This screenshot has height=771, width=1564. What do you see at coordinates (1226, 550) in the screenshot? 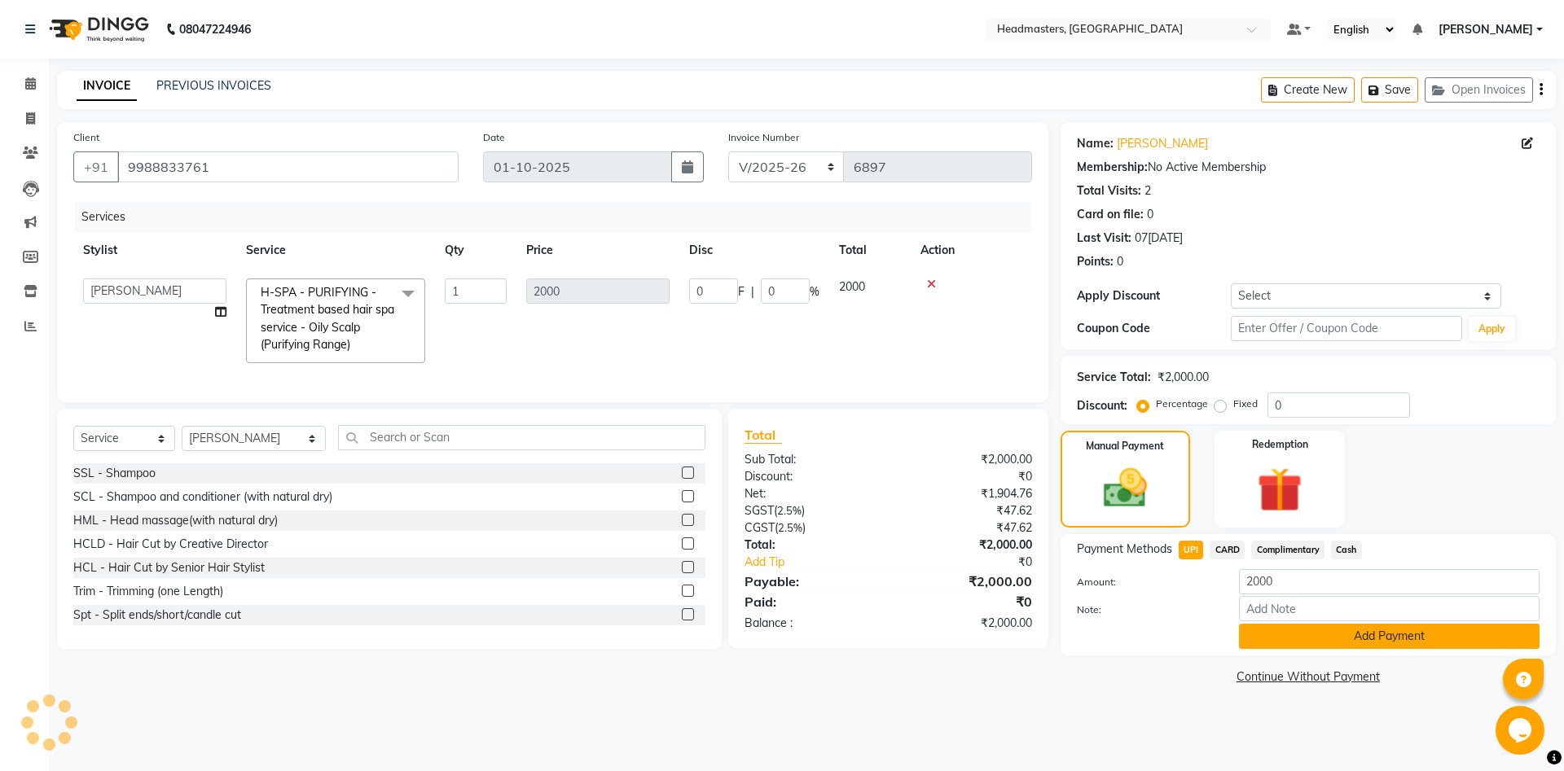
I see `span: CARD` at bounding box center [1226, 550].